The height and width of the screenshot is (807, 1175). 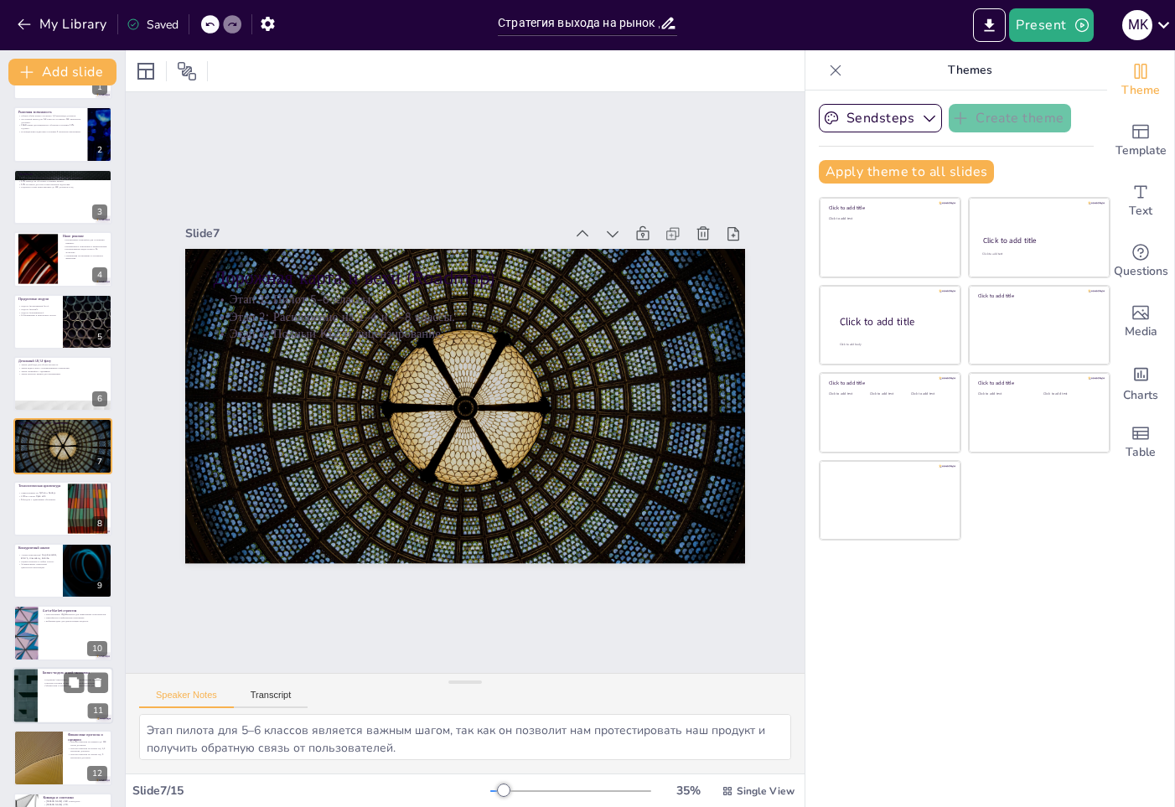 What do you see at coordinates (87, 737) in the screenshot?
I see `p: Финансовые прогнозы и сценарии` at bounding box center [87, 737].